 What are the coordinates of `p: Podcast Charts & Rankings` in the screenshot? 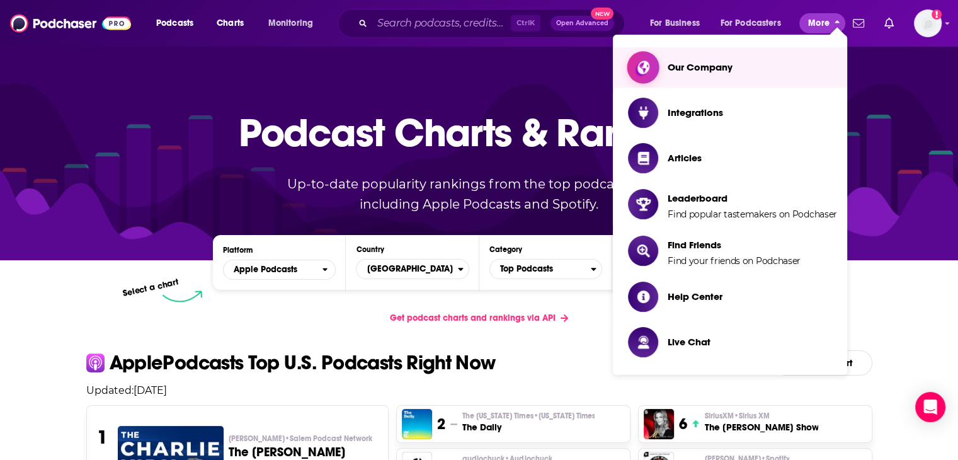 It's located at (478, 132).